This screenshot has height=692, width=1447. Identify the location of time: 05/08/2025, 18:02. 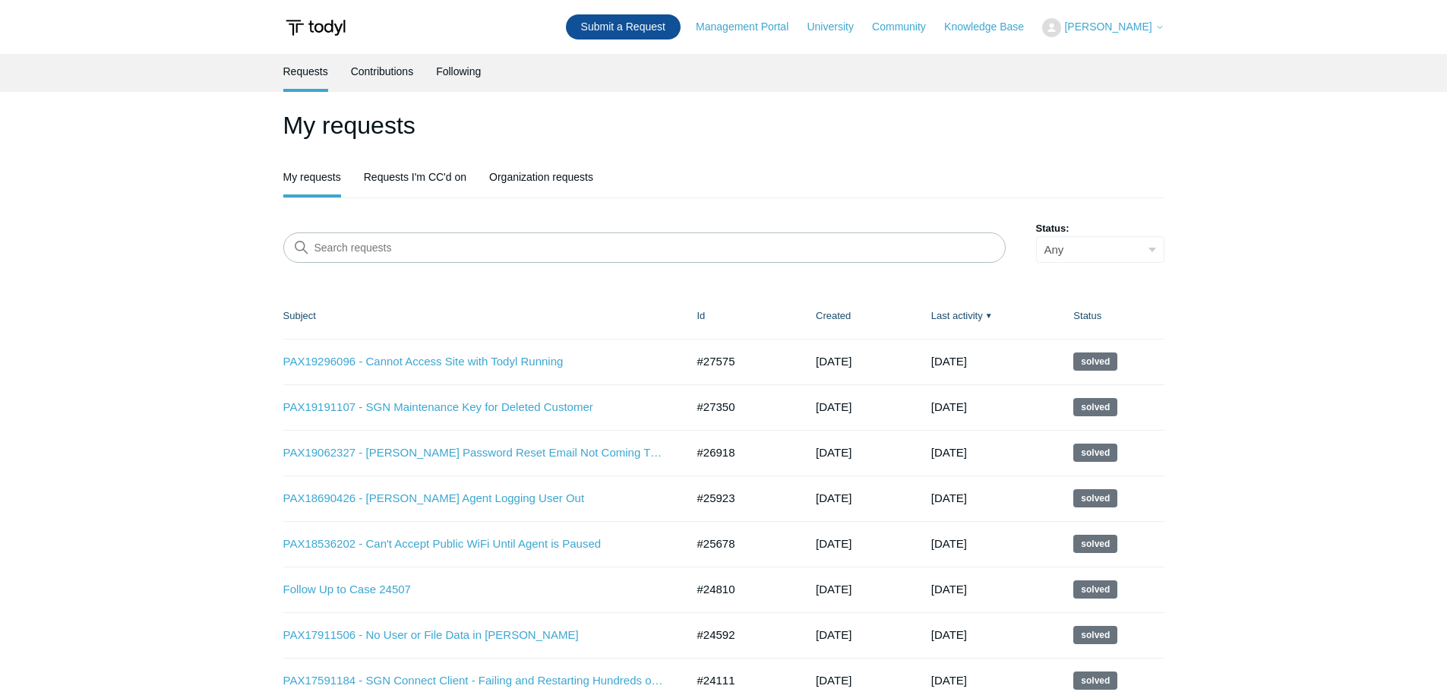
(949, 680).